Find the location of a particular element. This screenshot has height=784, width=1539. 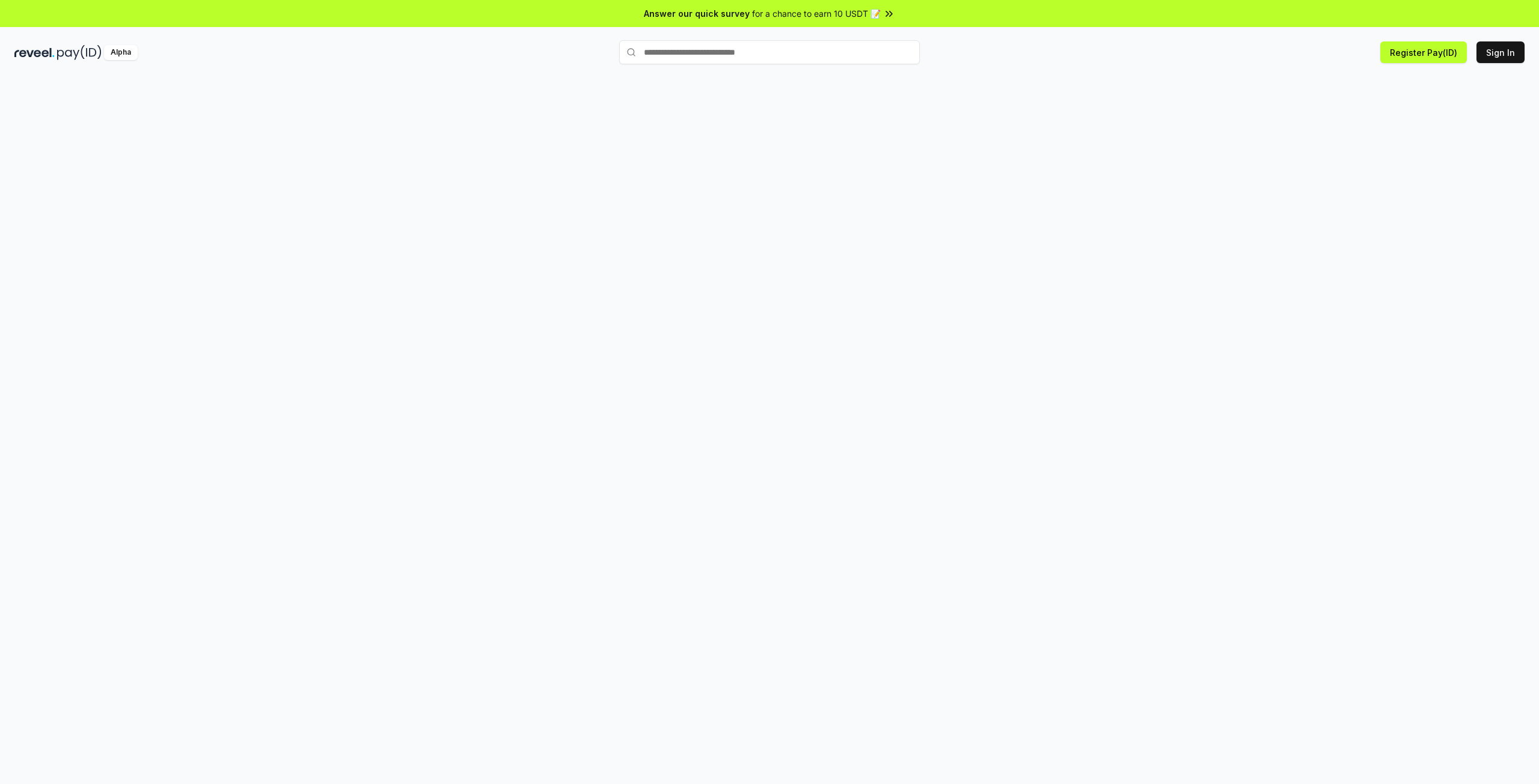

img: pay_id is located at coordinates (79, 52).